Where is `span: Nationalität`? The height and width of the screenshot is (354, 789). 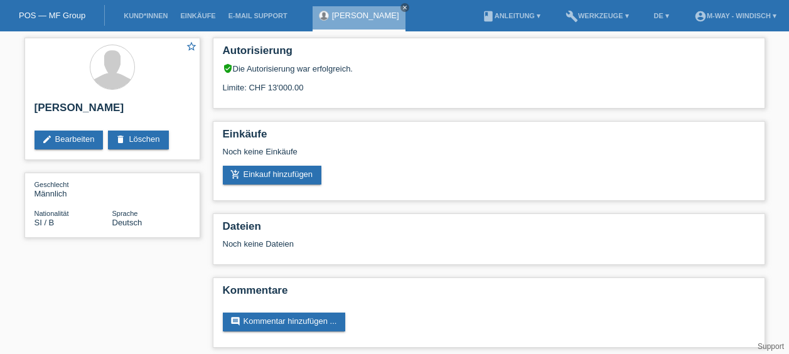
span: Nationalität is located at coordinates (51, 214).